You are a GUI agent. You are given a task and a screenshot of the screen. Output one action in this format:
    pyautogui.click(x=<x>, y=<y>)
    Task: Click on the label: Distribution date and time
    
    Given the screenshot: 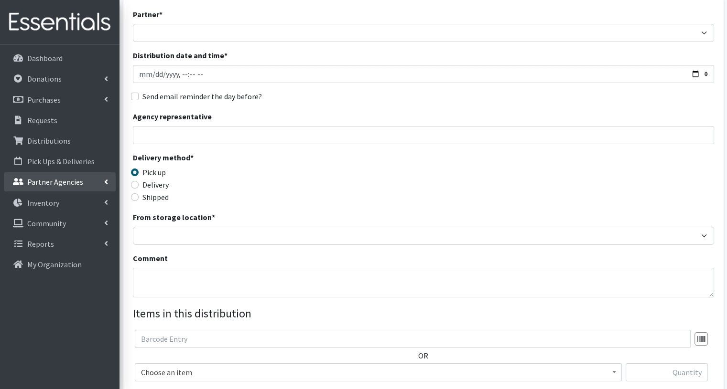 What is the action you would take?
    pyautogui.click(x=180, y=55)
    